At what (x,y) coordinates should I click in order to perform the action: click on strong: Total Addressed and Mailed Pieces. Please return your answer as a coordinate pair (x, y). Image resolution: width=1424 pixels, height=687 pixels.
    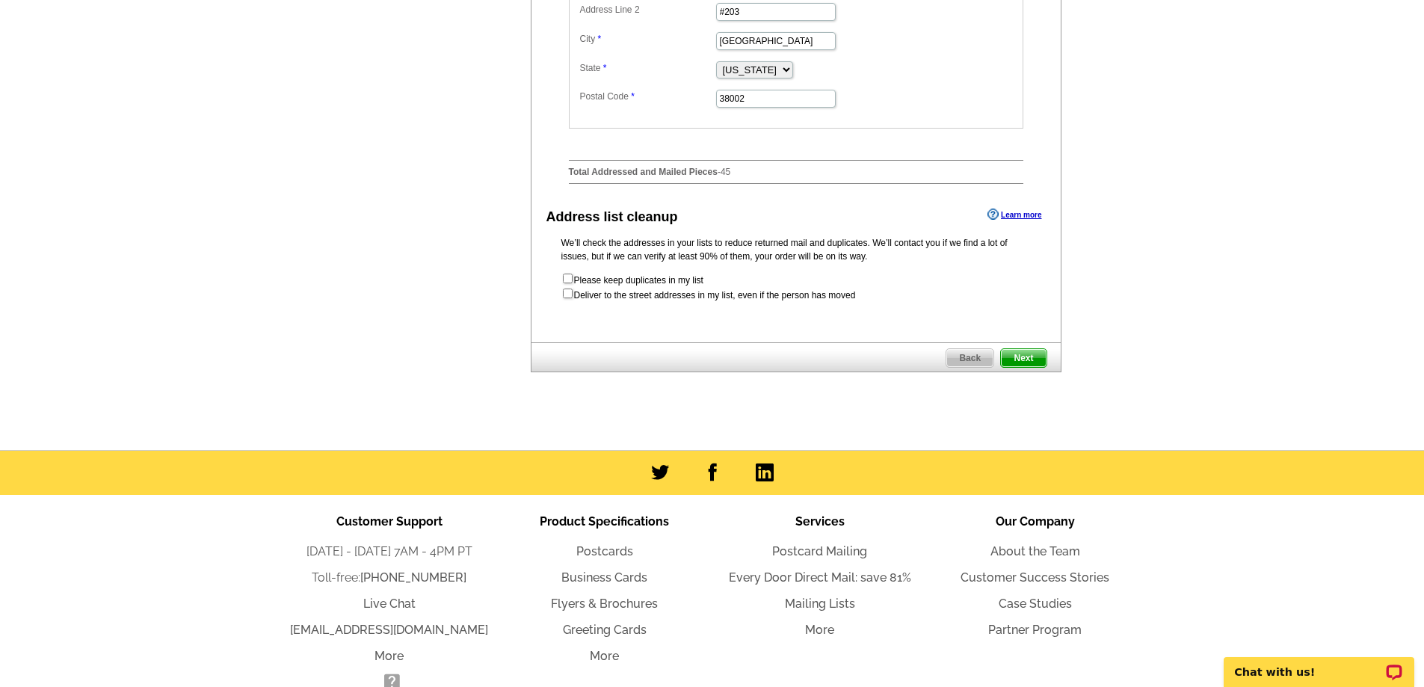
    Looking at the image, I should click on (643, 172).